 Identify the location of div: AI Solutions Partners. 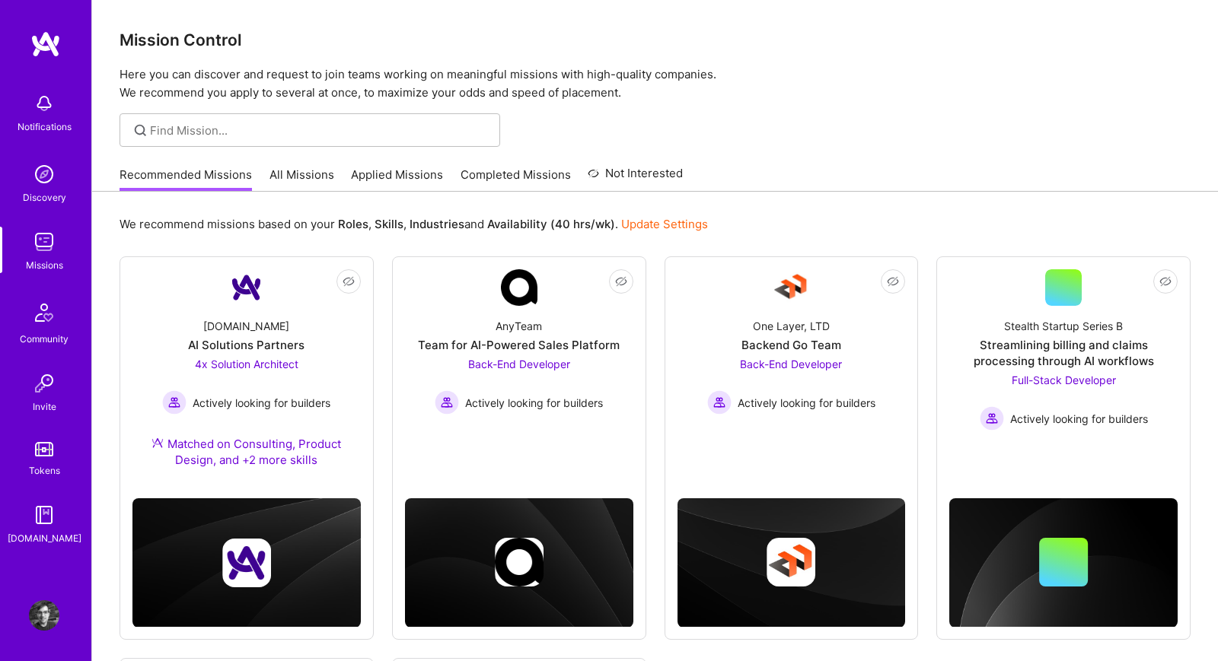
(246, 345).